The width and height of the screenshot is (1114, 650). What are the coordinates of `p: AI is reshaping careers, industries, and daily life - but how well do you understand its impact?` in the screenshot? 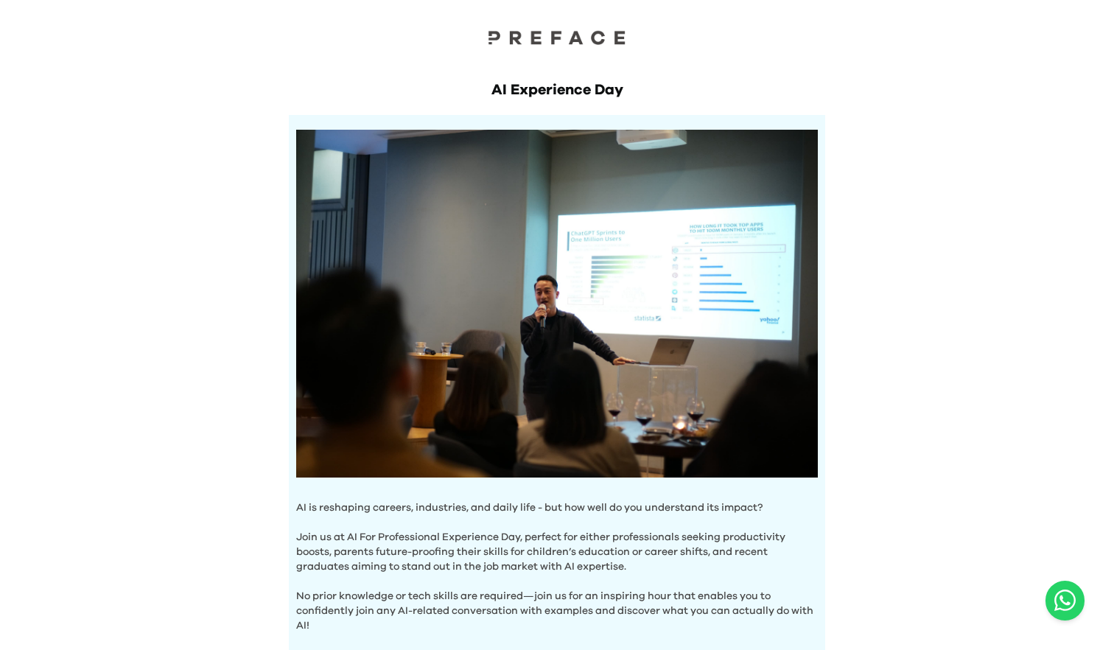 It's located at (557, 508).